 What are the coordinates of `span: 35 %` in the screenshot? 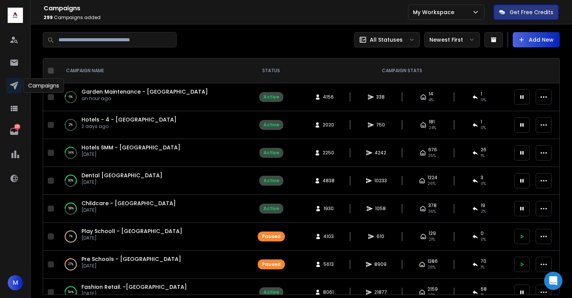 It's located at (432, 156).